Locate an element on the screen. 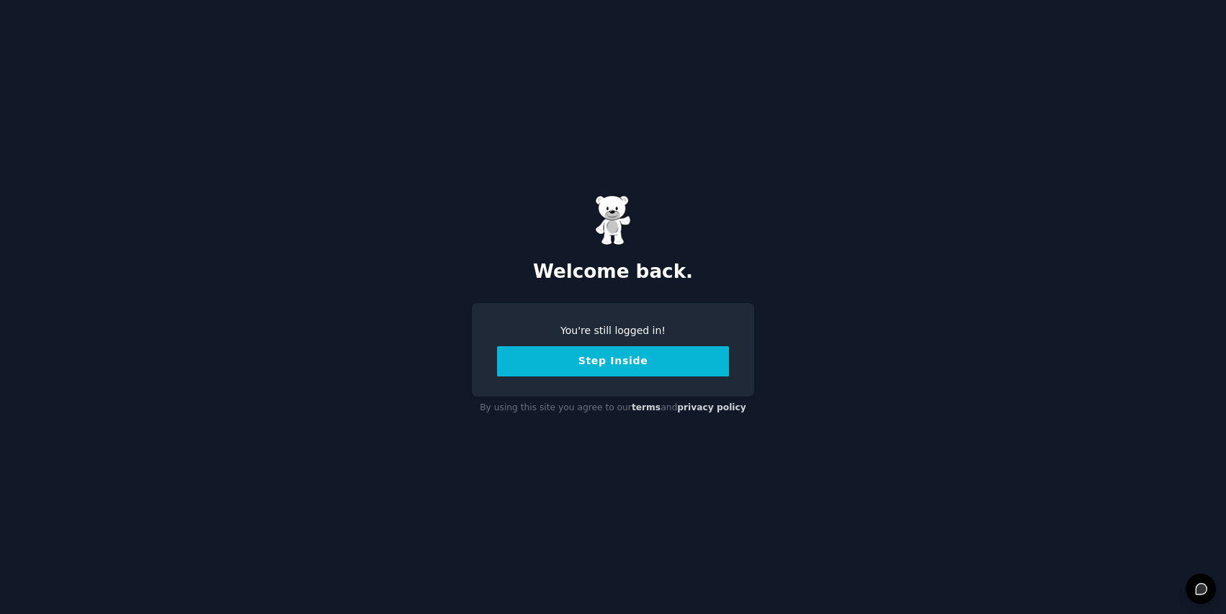  a: Step Inside is located at coordinates (613, 361).